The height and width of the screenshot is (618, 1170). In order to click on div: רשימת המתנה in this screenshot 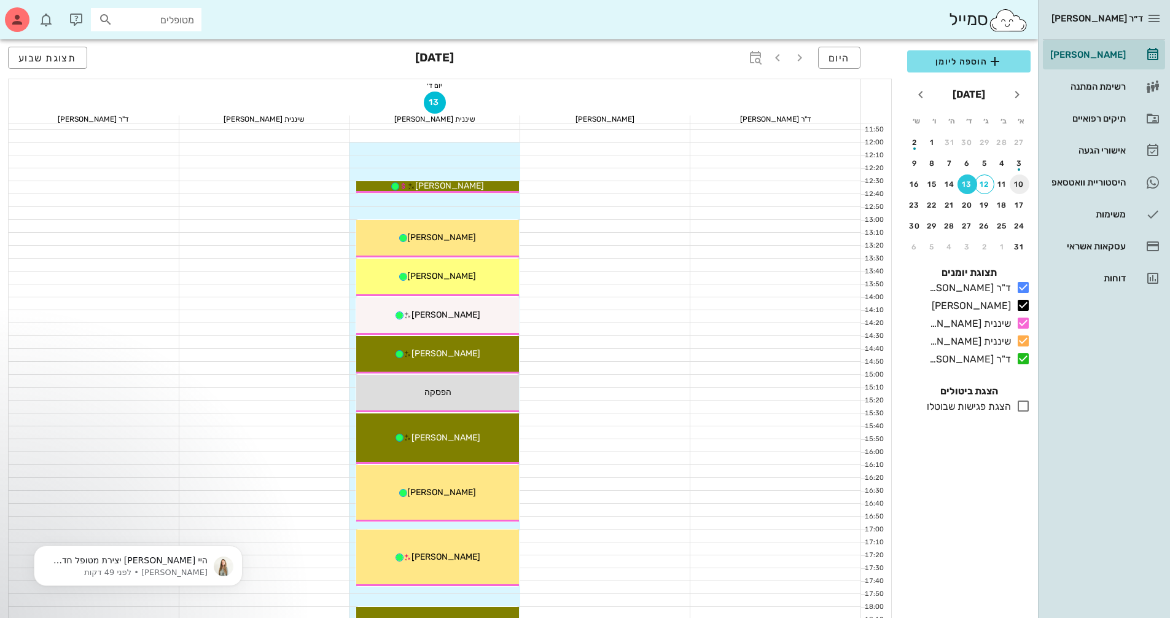, I will do `click(1086, 87)`.